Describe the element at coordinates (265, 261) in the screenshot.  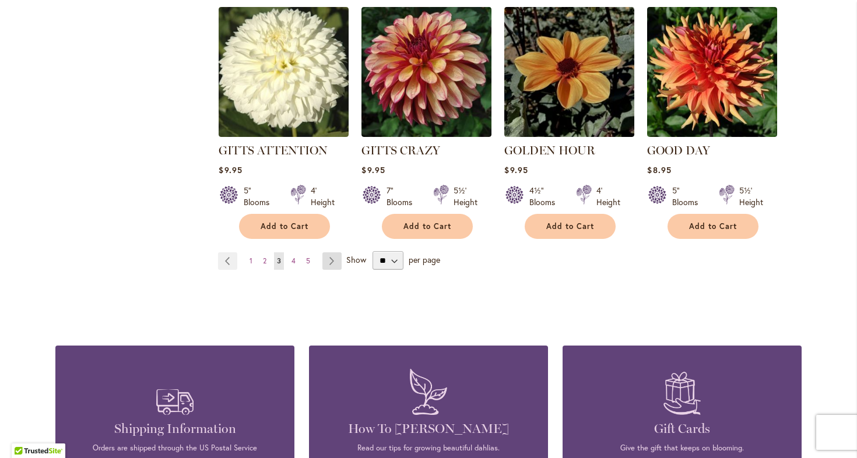
I see `span: 2` at that location.